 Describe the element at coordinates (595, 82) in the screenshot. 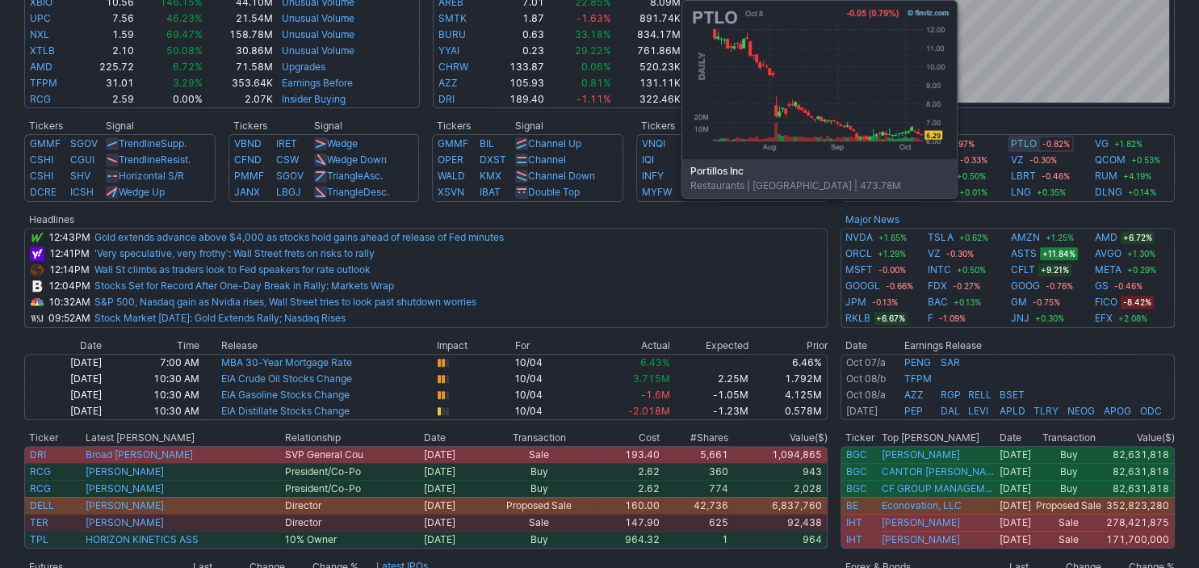

I see `span: 0.81%` at that location.